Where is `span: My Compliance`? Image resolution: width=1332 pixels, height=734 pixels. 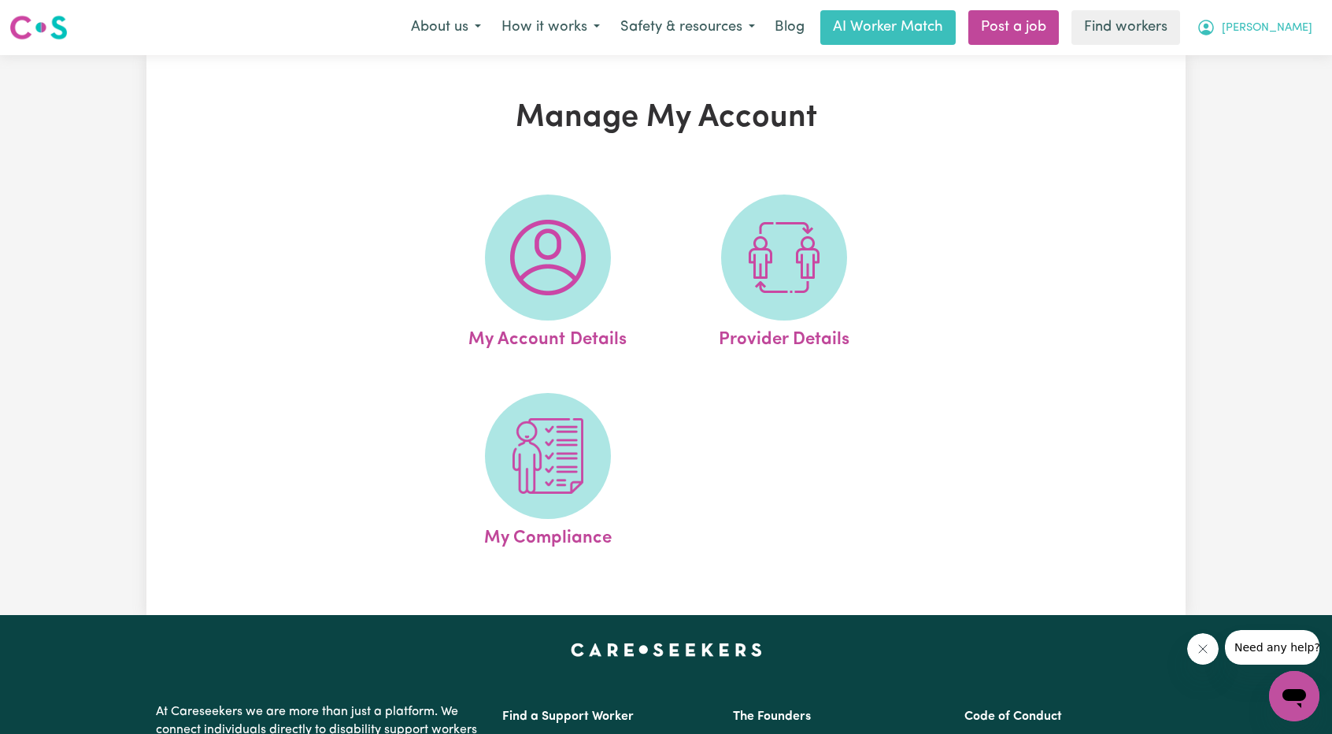 span: My Compliance is located at coordinates (548, 535).